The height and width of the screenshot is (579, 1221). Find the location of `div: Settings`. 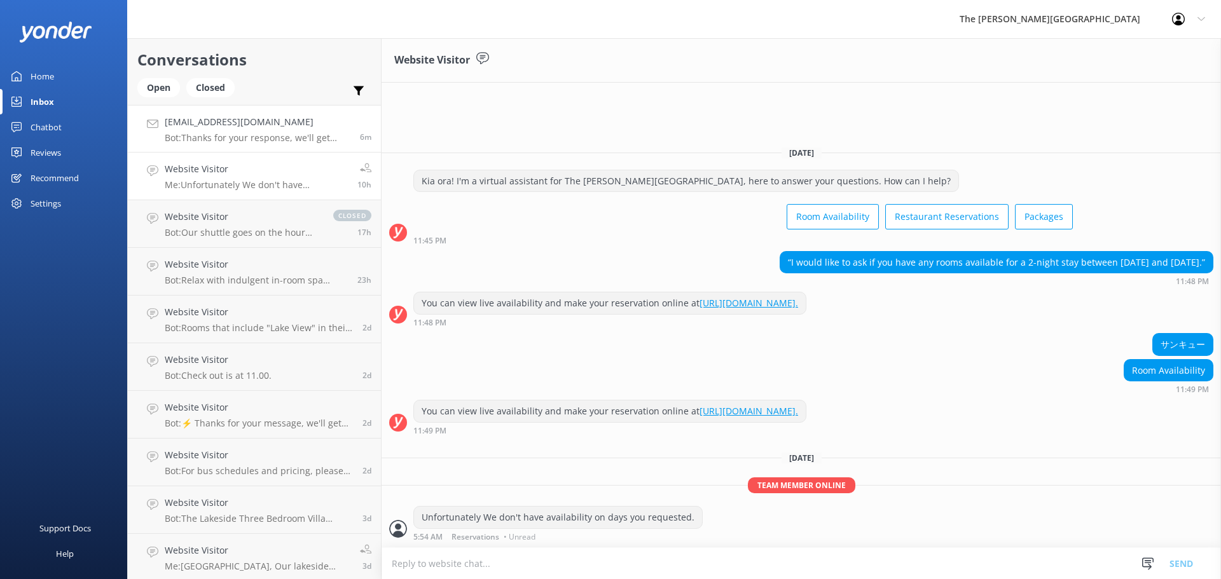

div: Settings is located at coordinates (46, 203).